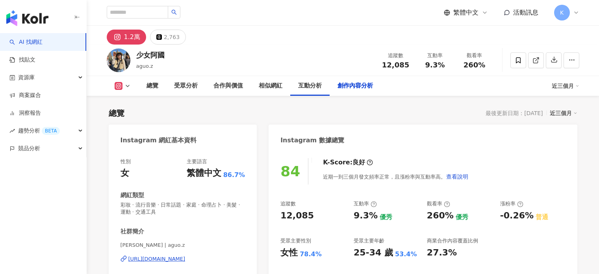 The image size is (599, 274). I want to click on span: 查看說明, so click(458, 177).